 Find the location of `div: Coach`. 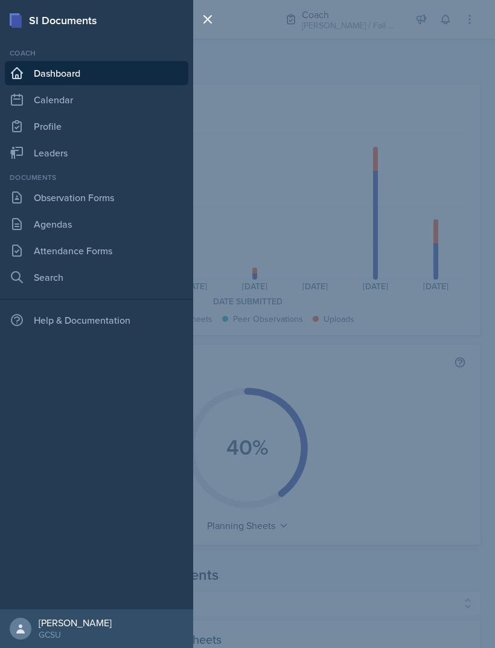

div: Coach is located at coordinates (97, 53).